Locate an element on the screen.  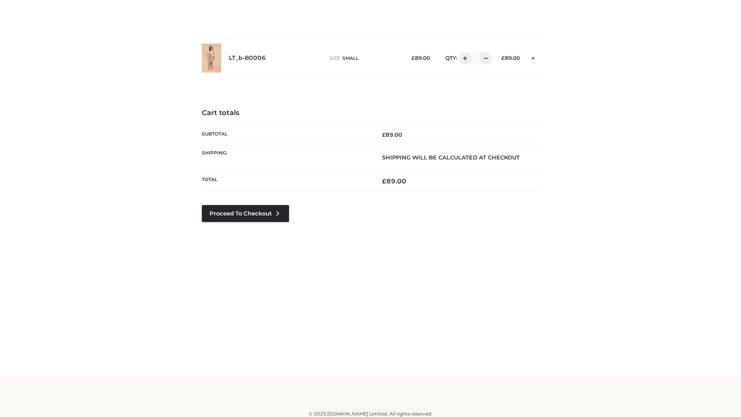
div: QTY: is located at coordinates (463, 58).